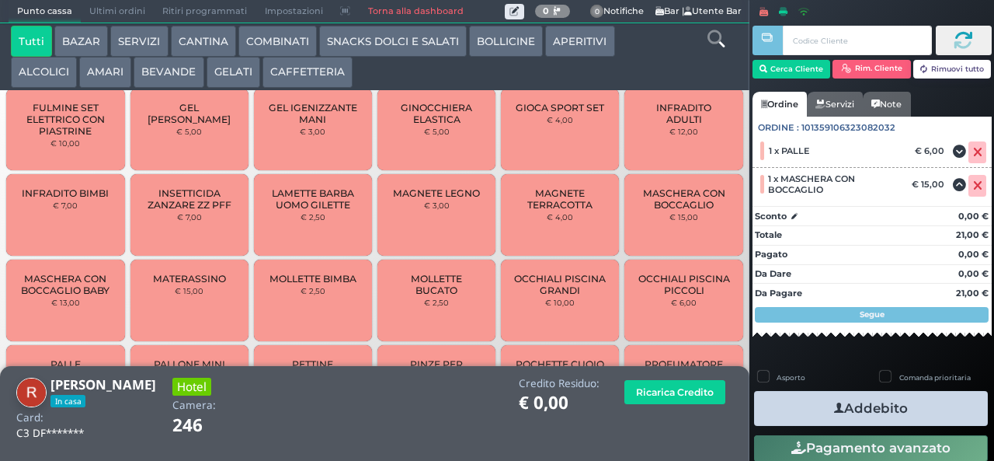  Describe the element at coordinates (952, 69) in the screenshot. I see `button: Rimuovi tutto` at that location.